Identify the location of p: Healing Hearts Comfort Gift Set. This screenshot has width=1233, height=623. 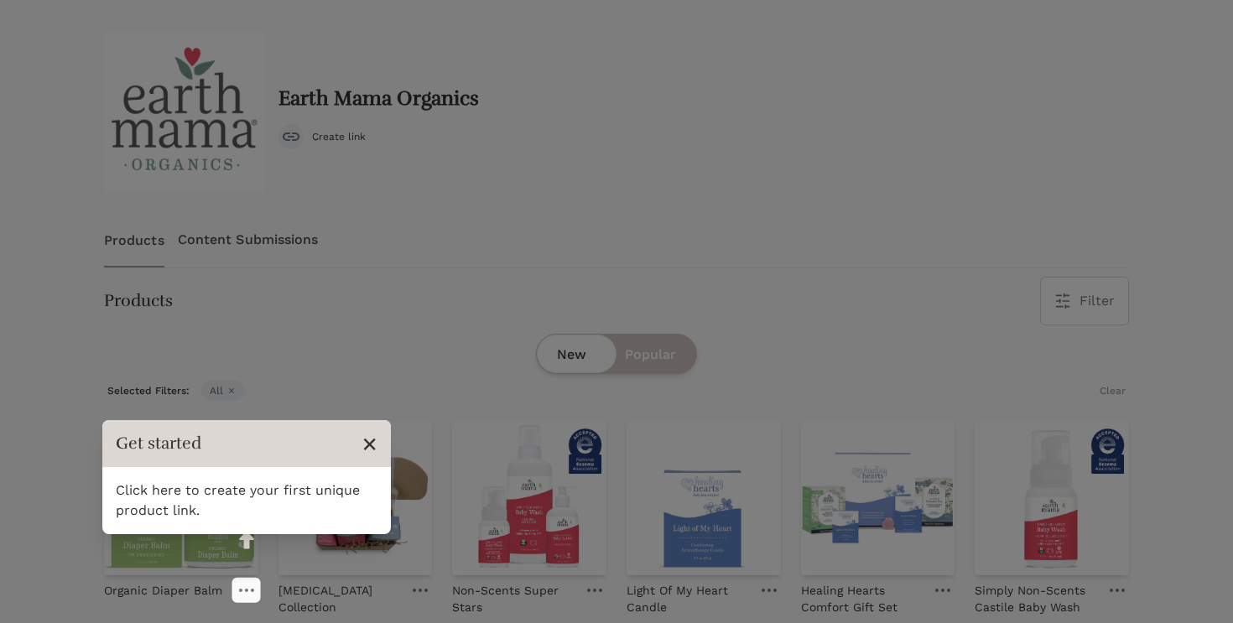
(863, 599).